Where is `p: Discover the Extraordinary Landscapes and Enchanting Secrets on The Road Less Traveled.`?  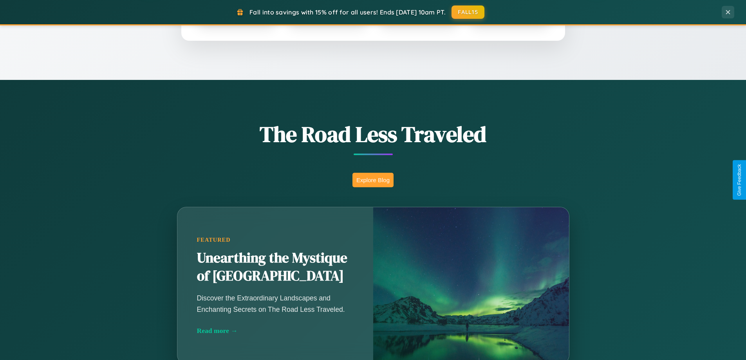
p: Discover the Extraordinary Landscapes and Enchanting Secrets on The Road Less Traveled. is located at coordinates (275, 304).